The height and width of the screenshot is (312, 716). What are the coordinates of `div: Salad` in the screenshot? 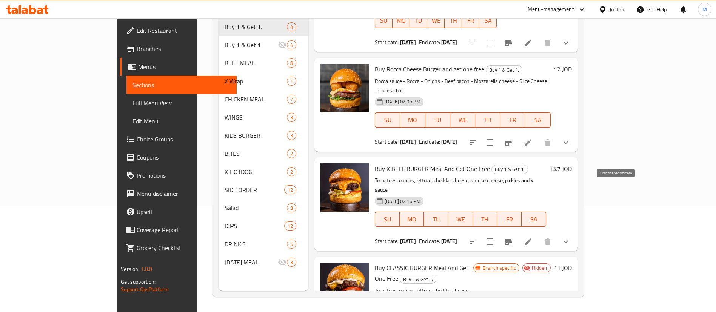 It's located at (256, 208).